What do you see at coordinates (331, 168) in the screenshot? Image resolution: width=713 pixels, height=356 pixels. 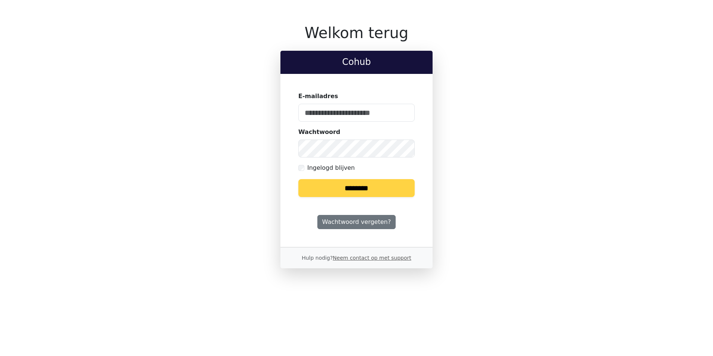 I see `label: Ingelogd blijven` at bounding box center [331, 168].